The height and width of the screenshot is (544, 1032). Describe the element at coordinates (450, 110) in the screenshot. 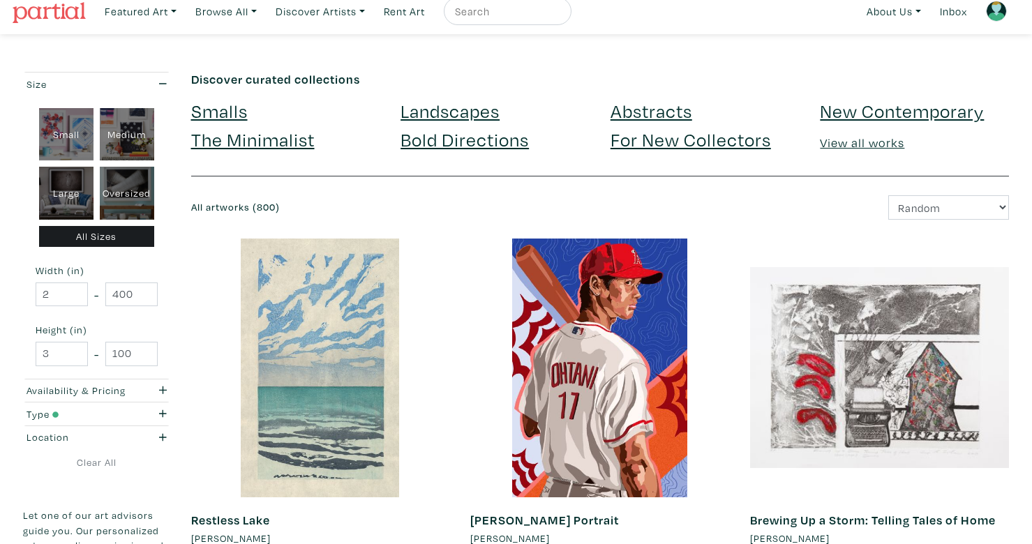

I see `a: Landscapes` at that location.